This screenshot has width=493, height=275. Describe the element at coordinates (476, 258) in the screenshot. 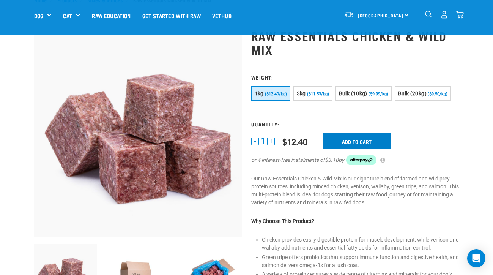

I see `div: Open Intercom Messenger` at that location.